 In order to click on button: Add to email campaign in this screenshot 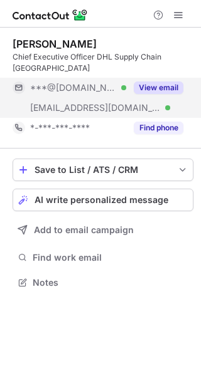, I will do `click(103, 230)`.